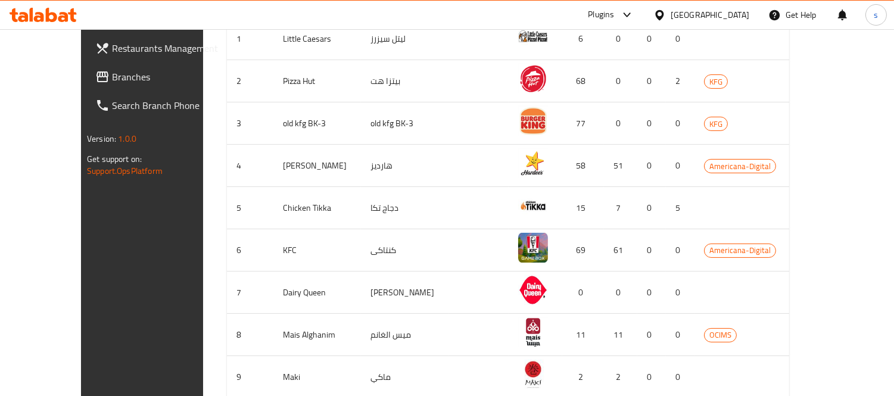 The height and width of the screenshot is (396, 894). I want to click on img: old kfg BK-3, so click(533, 121).